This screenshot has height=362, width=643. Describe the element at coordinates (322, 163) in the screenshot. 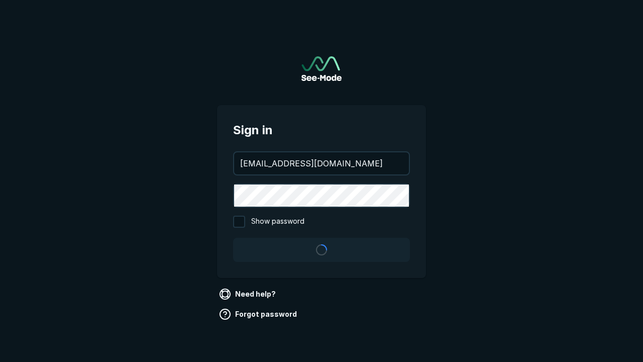

I see `input: your@email.com` at that location.